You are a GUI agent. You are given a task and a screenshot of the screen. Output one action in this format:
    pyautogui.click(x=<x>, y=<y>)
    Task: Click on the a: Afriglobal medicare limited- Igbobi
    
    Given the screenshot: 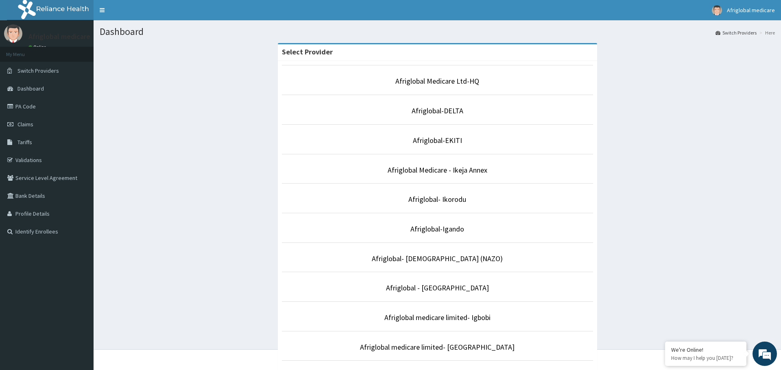 What is the action you would take?
    pyautogui.click(x=437, y=318)
    